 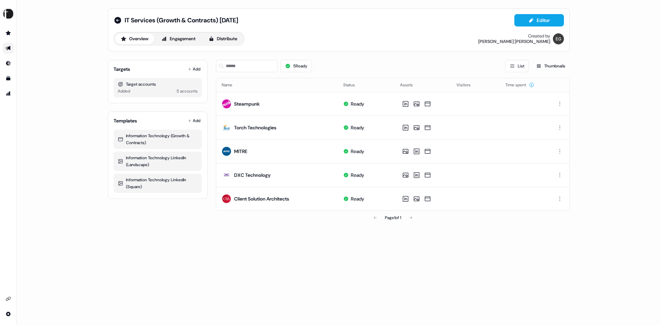 I want to click on a: Engagement, so click(x=178, y=39).